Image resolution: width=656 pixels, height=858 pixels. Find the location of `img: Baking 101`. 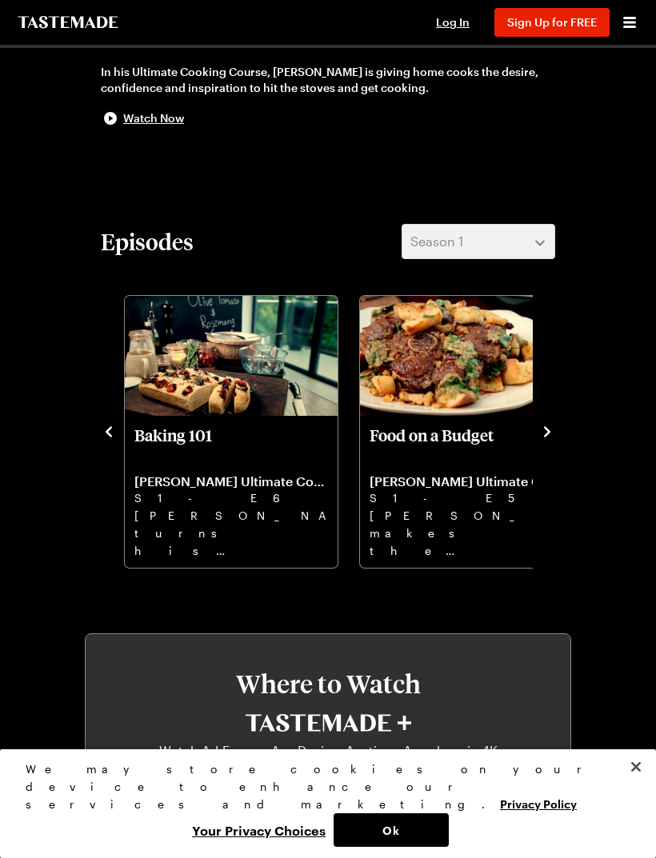

img: Baking 101 is located at coordinates (231, 356).